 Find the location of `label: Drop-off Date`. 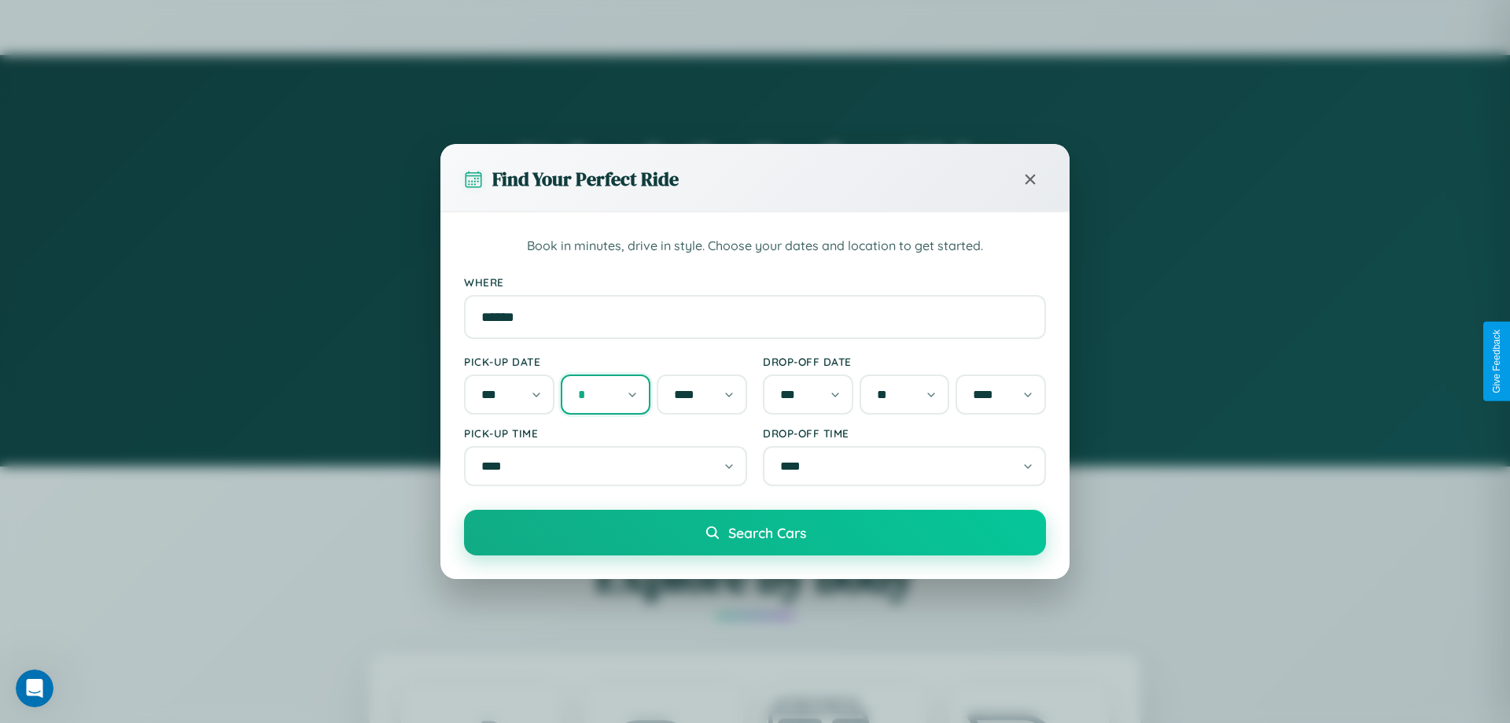

label: Drop-off Date is located at coordinates (904, 361).